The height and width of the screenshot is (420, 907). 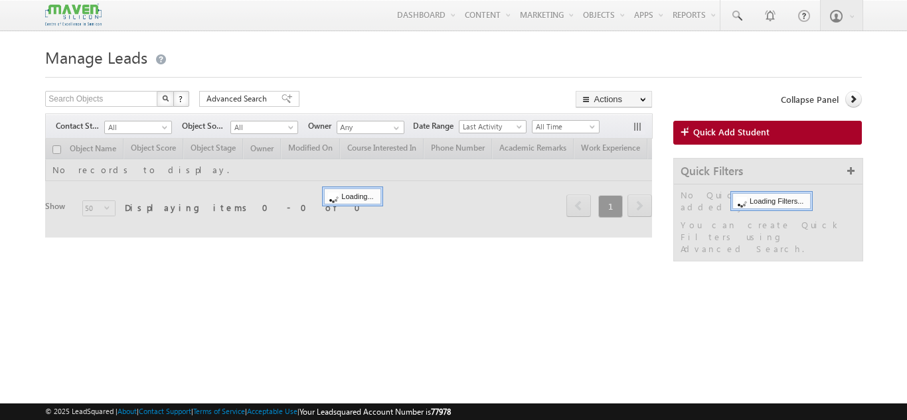 What do you see at coordinates (370, 127) in the screenshot?
I see `input: Type to Search` at bounding box center [370, 127].